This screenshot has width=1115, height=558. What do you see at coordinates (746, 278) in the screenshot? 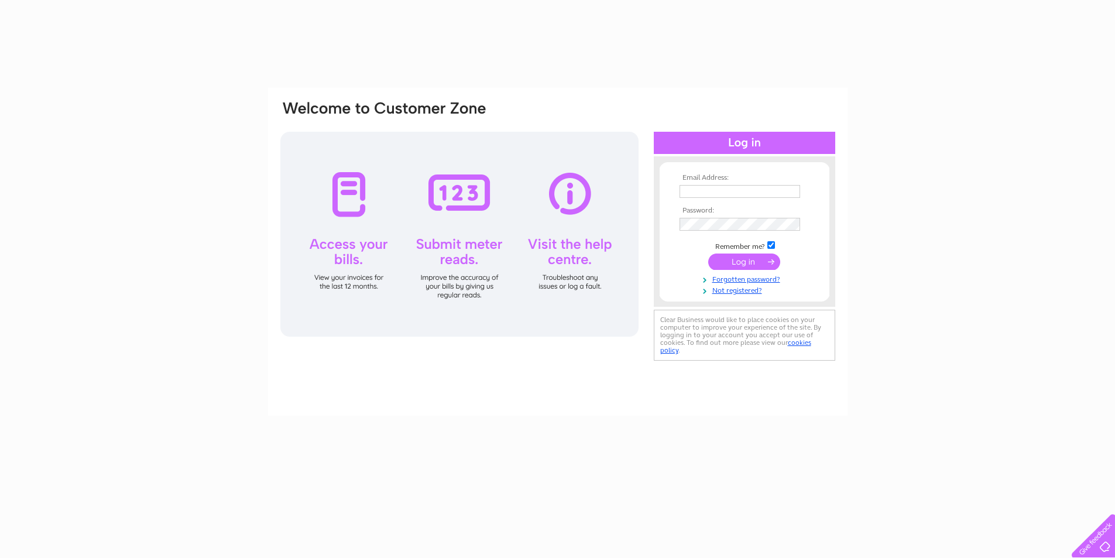
I see `a: Forgotten password?` at bounding box center [746, 278].